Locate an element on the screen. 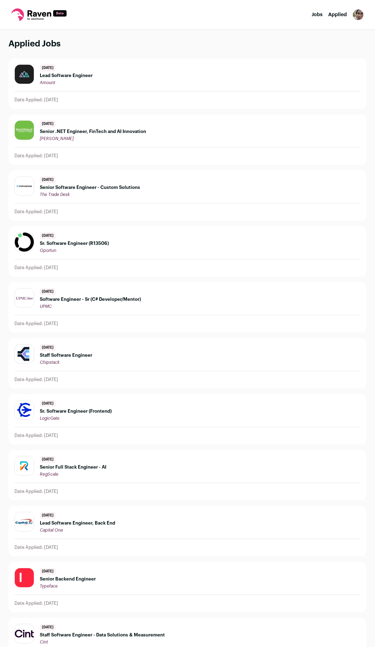 Image resolution: width=375 pixels, height=647 pixels. img: ab8b05b8ca556839e24dcd23a62a3b15c39a1058e2b4d9eb8c567035b327d0aa.png is located at coordinates (24, 354).